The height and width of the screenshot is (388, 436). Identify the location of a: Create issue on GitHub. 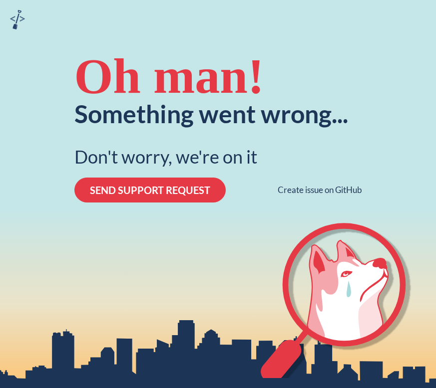
(319, 190).